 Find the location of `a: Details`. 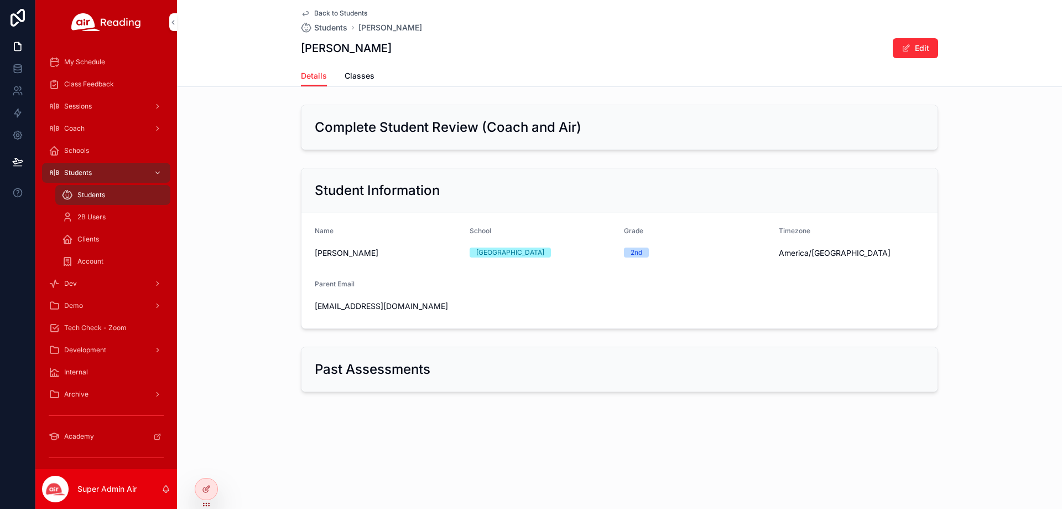

a: Details is located at coordinates (314, 76).